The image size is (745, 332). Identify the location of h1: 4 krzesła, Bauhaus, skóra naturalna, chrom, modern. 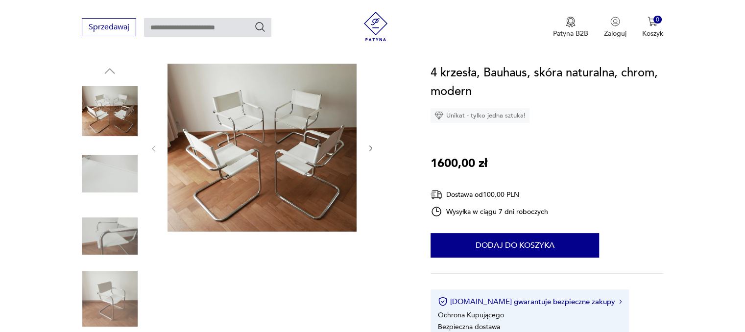
(547, 82).